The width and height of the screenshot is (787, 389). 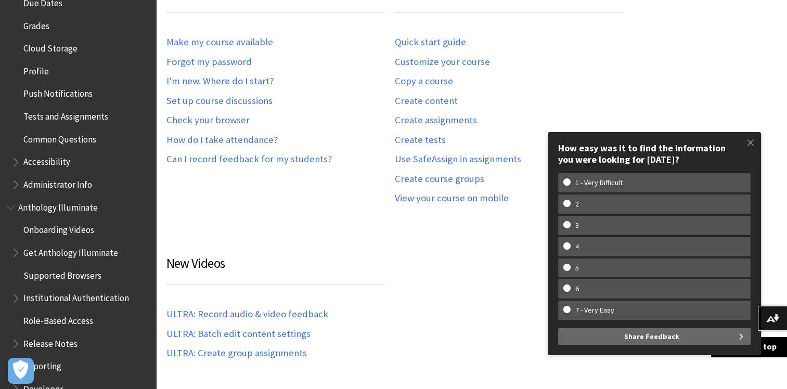 What do you see at coordinates (42, 364) in the screenshot?
I see `span: Reporting` at bounding box center [42, 364].